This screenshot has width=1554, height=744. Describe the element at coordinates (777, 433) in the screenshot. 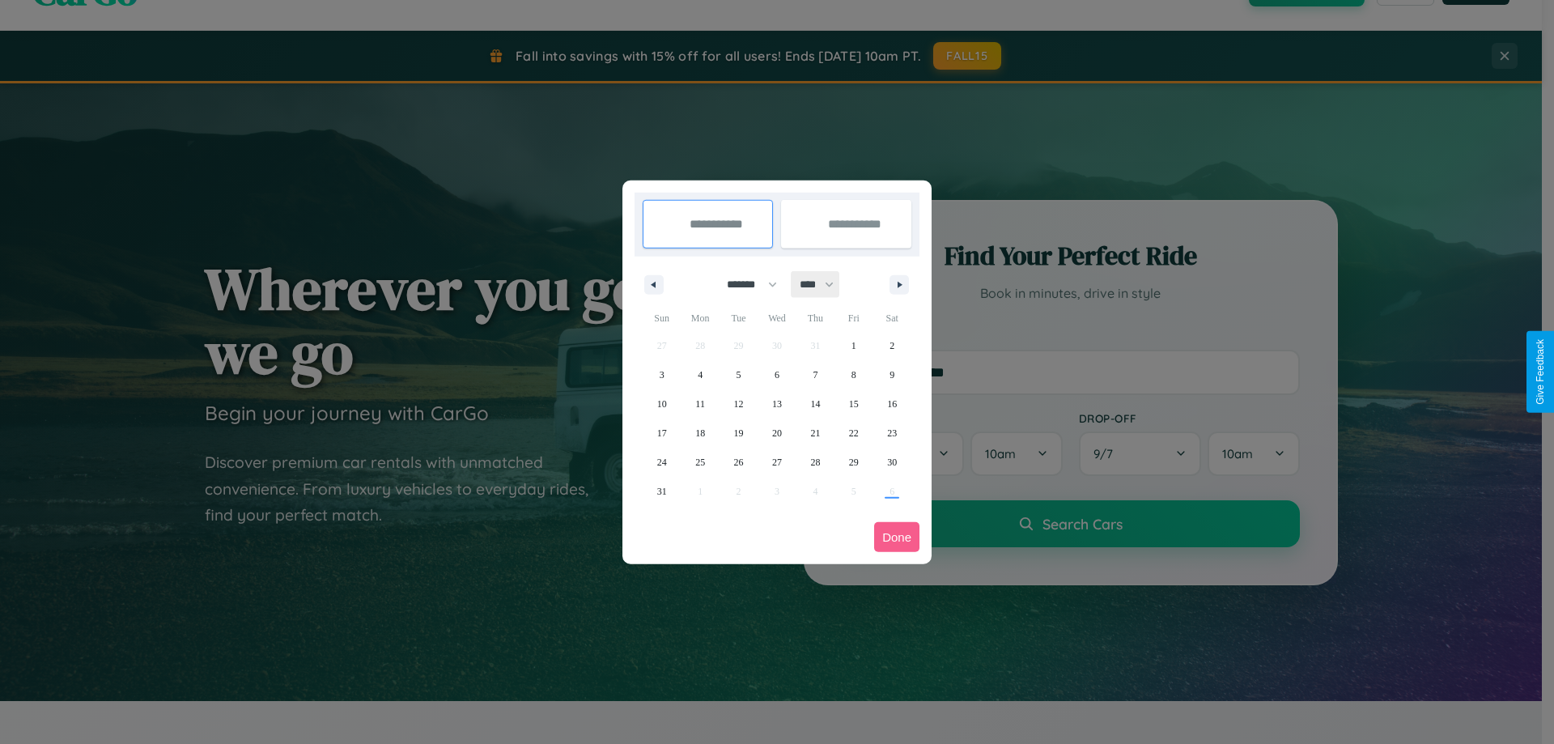

I see `span: 20` at that location.